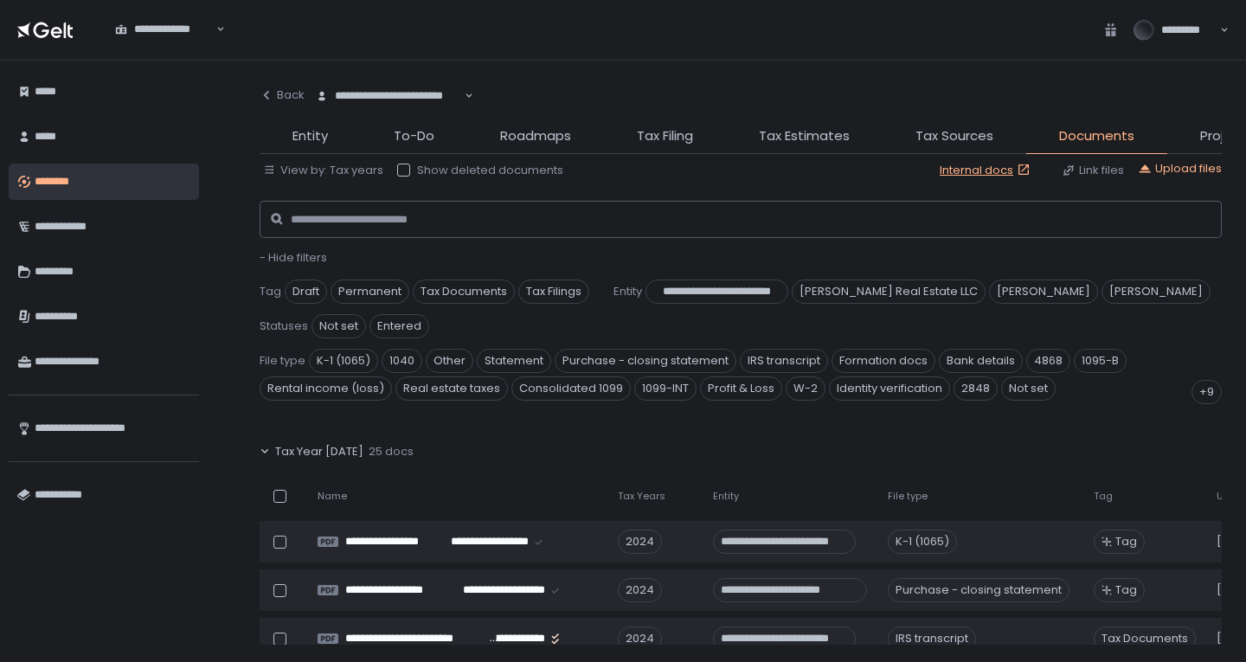 The height and width of the screenshot is (662, 1246). What do you see at coordinates (1093, 170) in the screenshot?
I see `div: Link files` at bounding box center [1093, 170].